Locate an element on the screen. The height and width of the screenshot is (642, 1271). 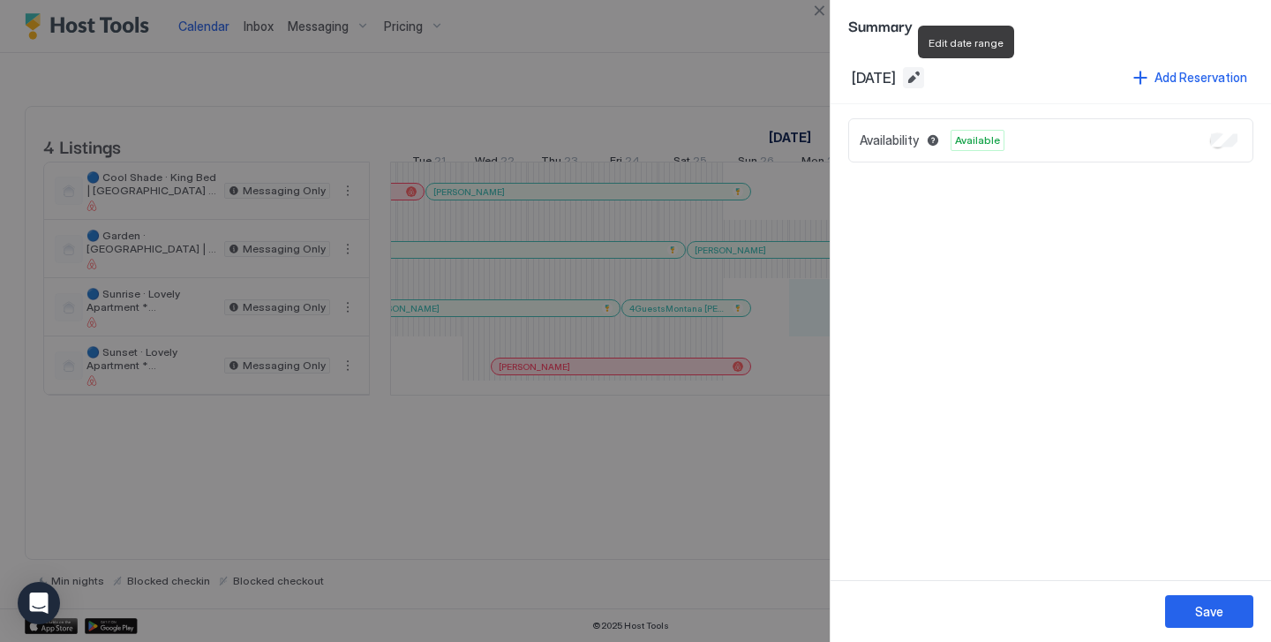
button: Edit date range is located at coordinates (913, 78).